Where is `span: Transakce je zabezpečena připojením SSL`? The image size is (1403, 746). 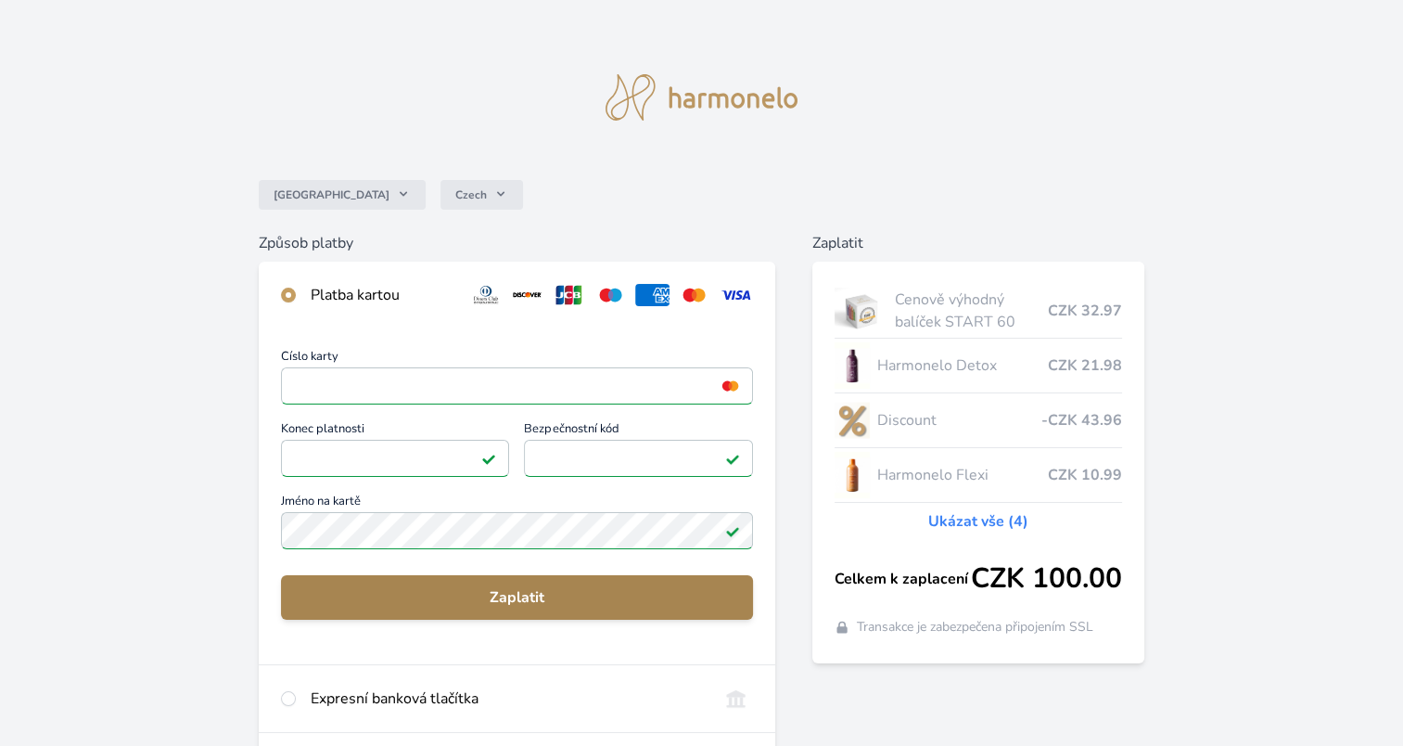
span: Transakce je zabezpečena připojením SSL is located at coordinates (975, 627).